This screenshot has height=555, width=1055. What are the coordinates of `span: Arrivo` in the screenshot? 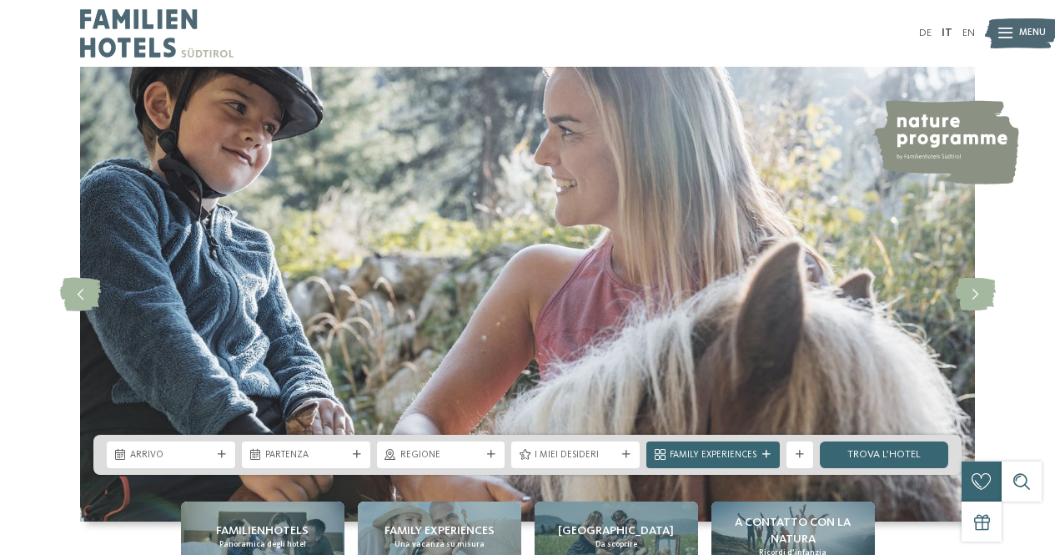 It's located at (171, 455).